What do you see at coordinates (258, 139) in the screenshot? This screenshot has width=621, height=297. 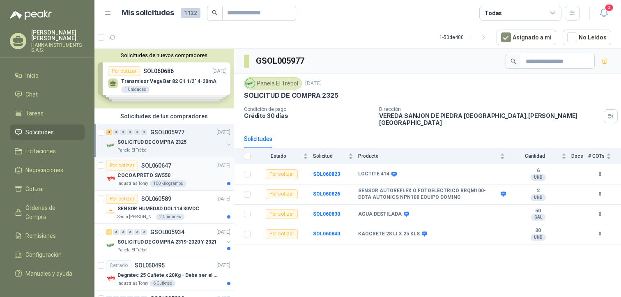 I see `div: Solicitudes` at bounding box center [258, 139].